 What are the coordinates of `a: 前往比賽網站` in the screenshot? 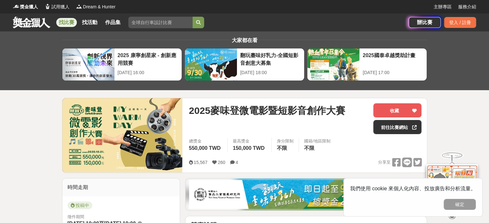 It's located at (397, 127).